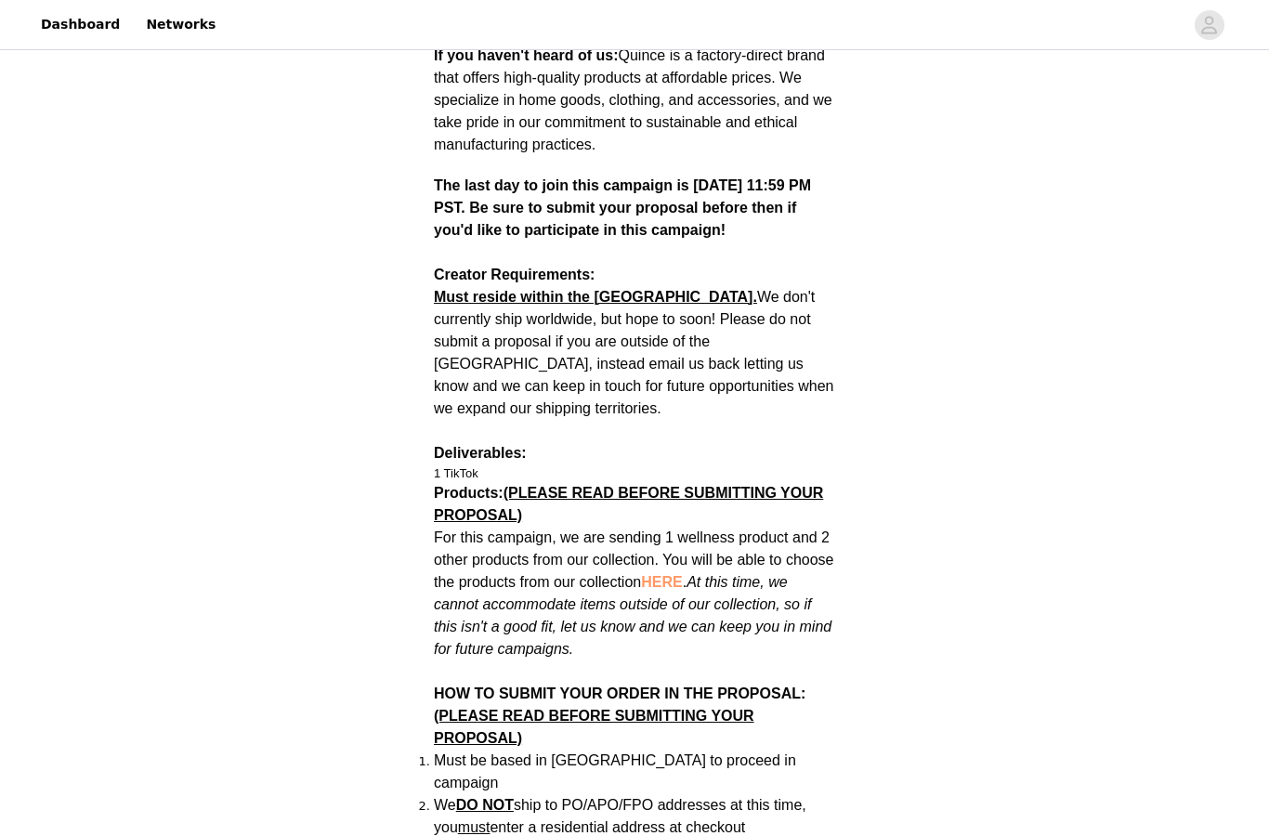 Image resolution: width=1269 pixels, height=836 pixels. I want to click on span: 1 TikTok, so click(456, 474).